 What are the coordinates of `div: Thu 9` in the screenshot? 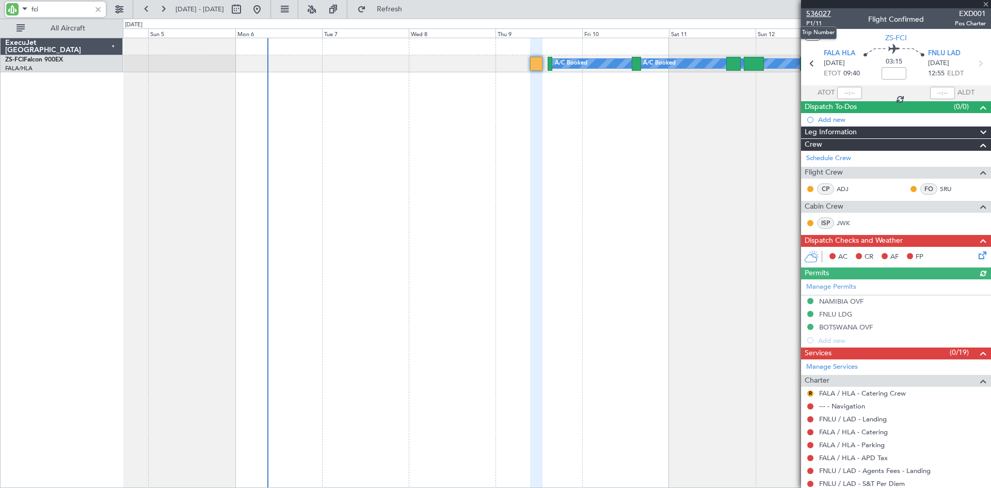 It's located at (539, 33).